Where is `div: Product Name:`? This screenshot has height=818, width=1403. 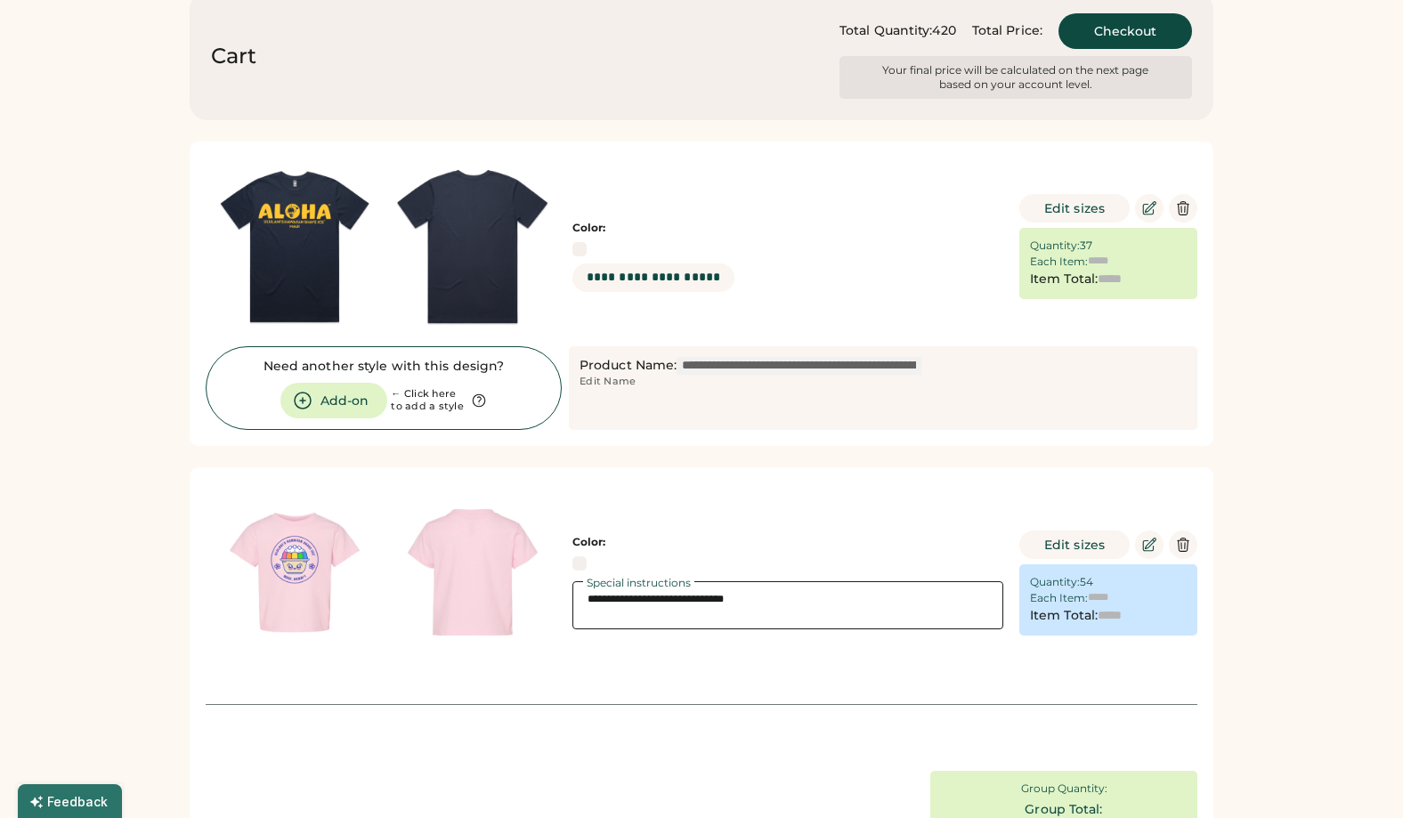 div: Product Name: is located at coordinates (628, 366).